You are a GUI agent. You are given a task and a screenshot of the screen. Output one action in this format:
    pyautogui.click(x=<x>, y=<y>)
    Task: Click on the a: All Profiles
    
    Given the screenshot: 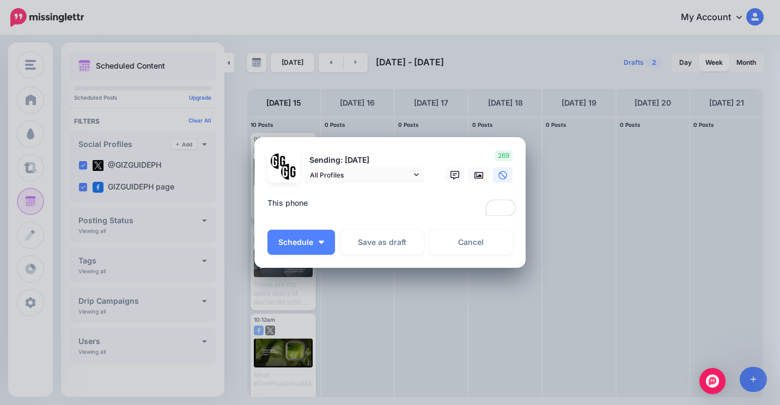 What is the action you would take?
    pyautogui.click(x=365, y=175)
    